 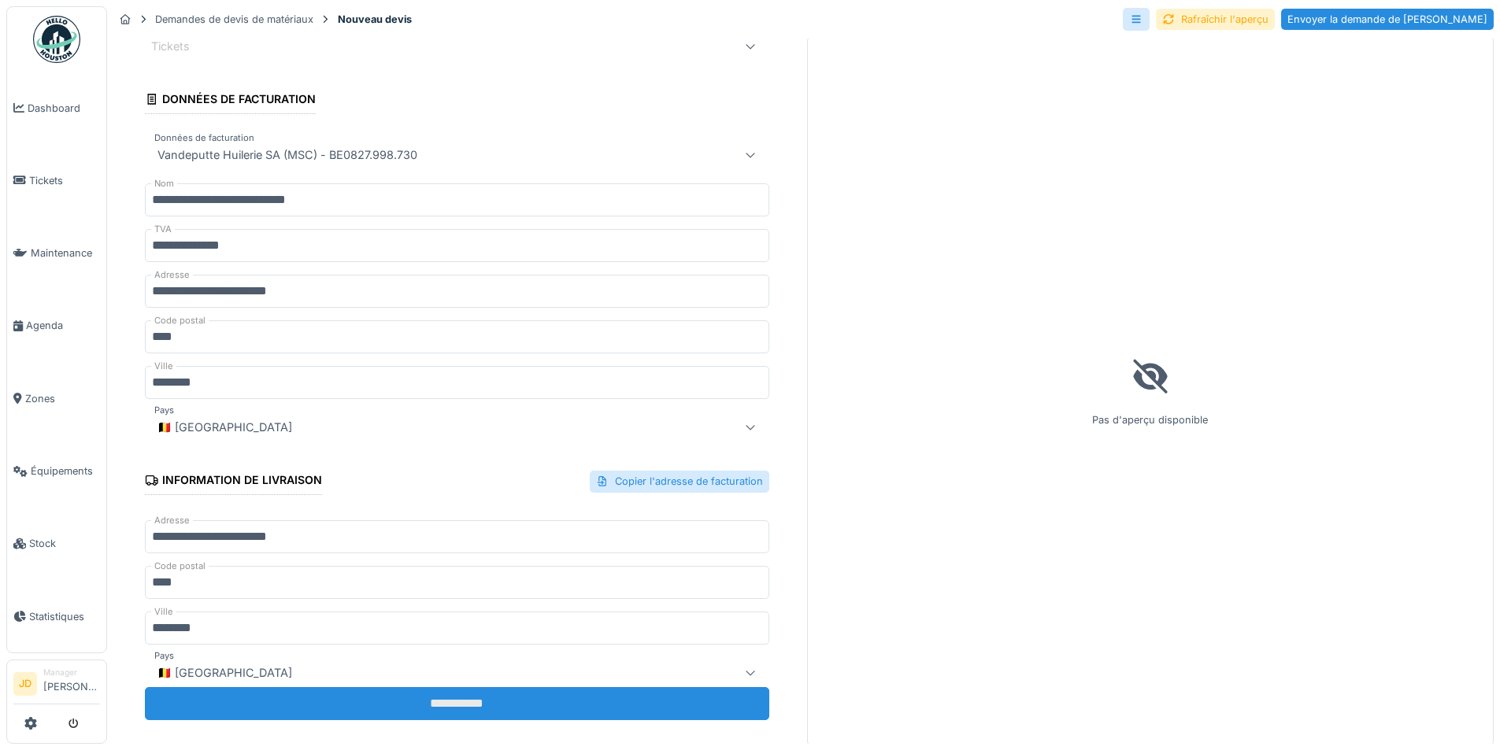 What do you see at coordinates (57, 108) in the screenshot?
I see `a: Dashboard` at bounding box center [57, 108].